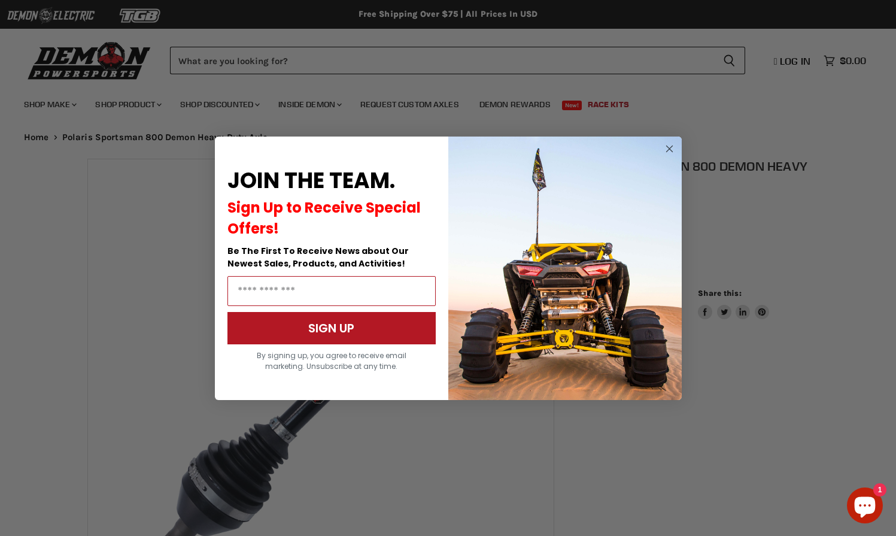  Describe the element at coordinates (669, 148) in the screenshot. I see `button: Close dialog` at that location.